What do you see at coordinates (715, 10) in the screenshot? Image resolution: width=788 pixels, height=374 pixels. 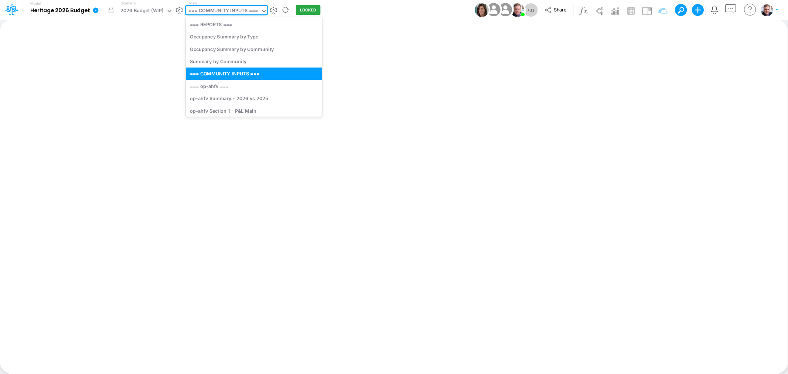 I see `a: Notifications` at bounding box center [715, 10].